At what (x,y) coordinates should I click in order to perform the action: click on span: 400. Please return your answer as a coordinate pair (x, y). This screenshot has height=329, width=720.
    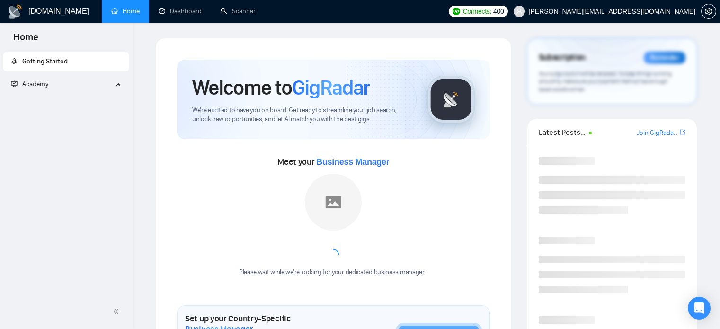
    Looking at the image, I should click on (499, 11).